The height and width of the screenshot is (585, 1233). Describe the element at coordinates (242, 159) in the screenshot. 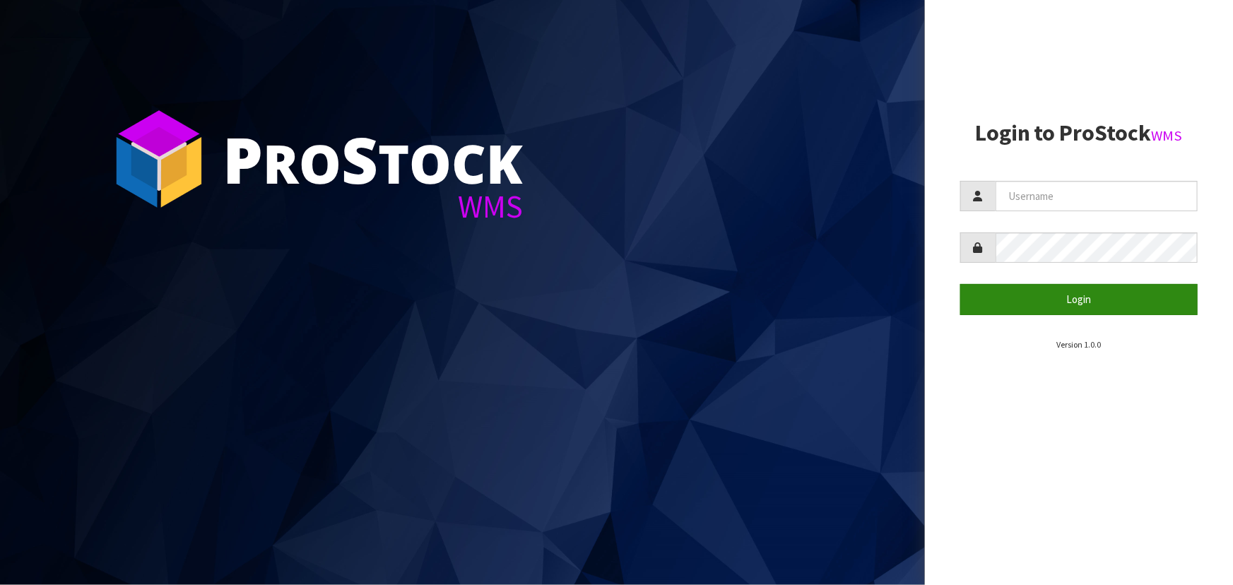

I see `span: P` at that location.